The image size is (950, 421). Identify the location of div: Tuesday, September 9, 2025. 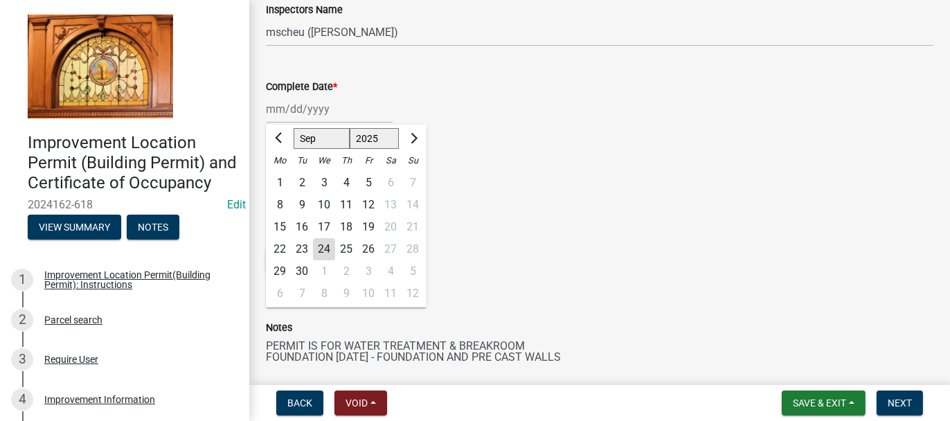
(302, 205).